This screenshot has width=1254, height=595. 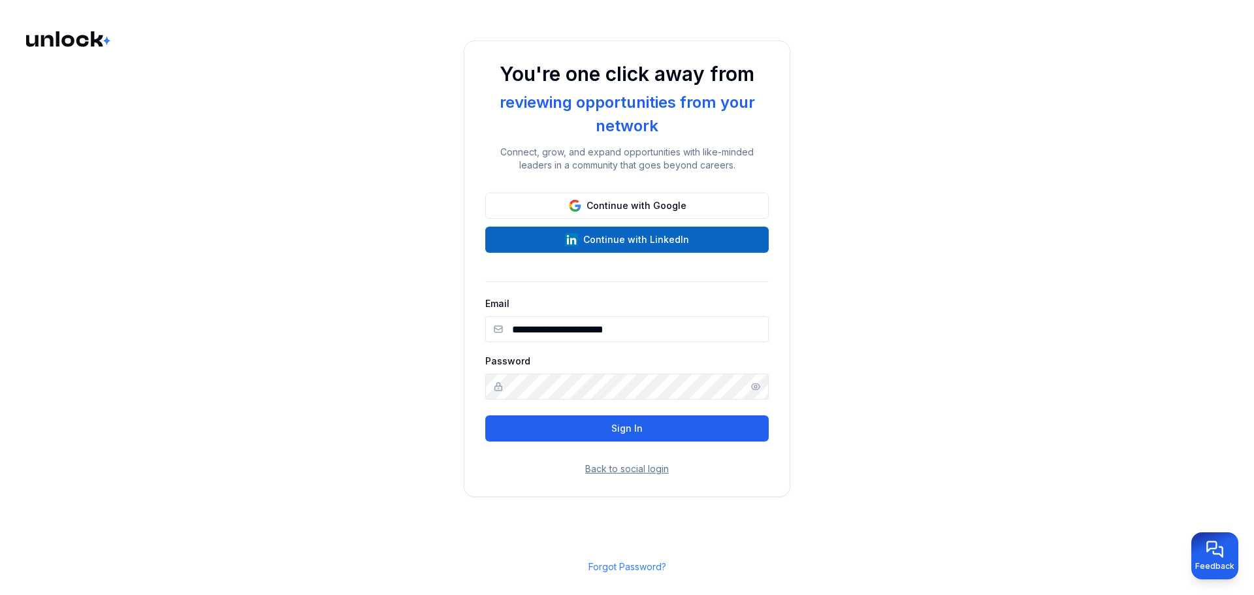 I want to click on div: reviewing opportunities from your network, so click(x=627, y=114).